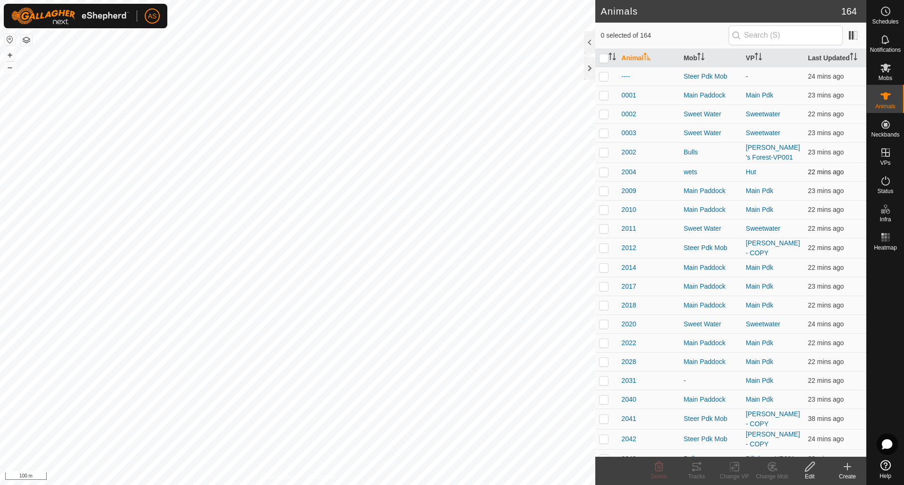 The image size is (904, 485). I want to click on span: VPs, so click(885, 163).